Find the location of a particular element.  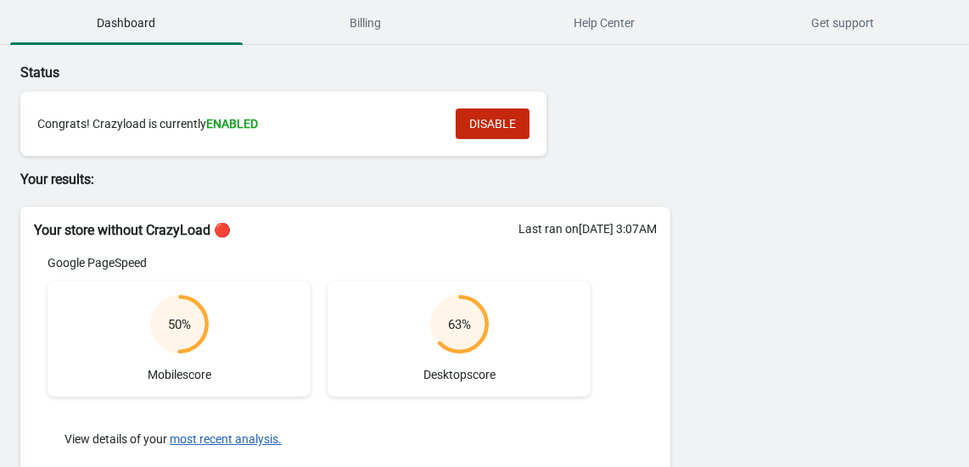

div: Desktop score is located at coordinates (459, 339).